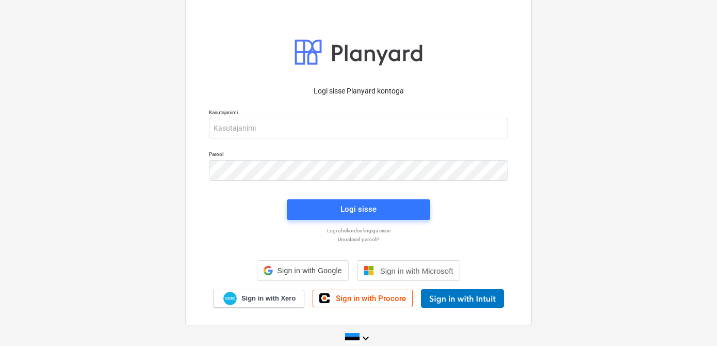 This screenshot has height=346, width=717. Describe the element at coordinates (358, 91) in the screenshot. I see `p: Logi sisse Planyard kontoga` at that location.